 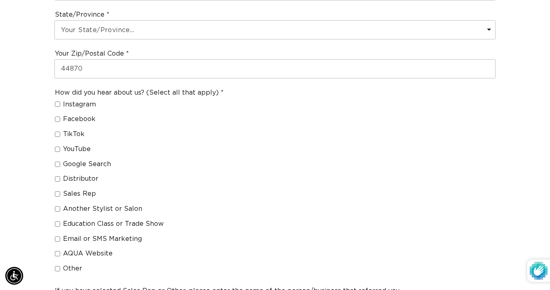 I want to click on span: Education Class or Trade Show, so click(x=113, y=224).